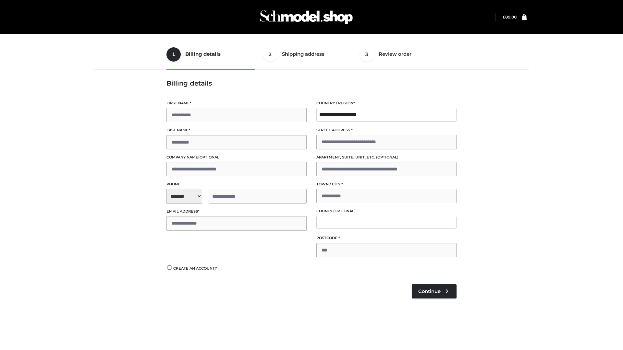 This screenshot has height=350, width=623. Describe the element at coordinates (429, 292) in the screenshot. I see `span: Continue` at that location.